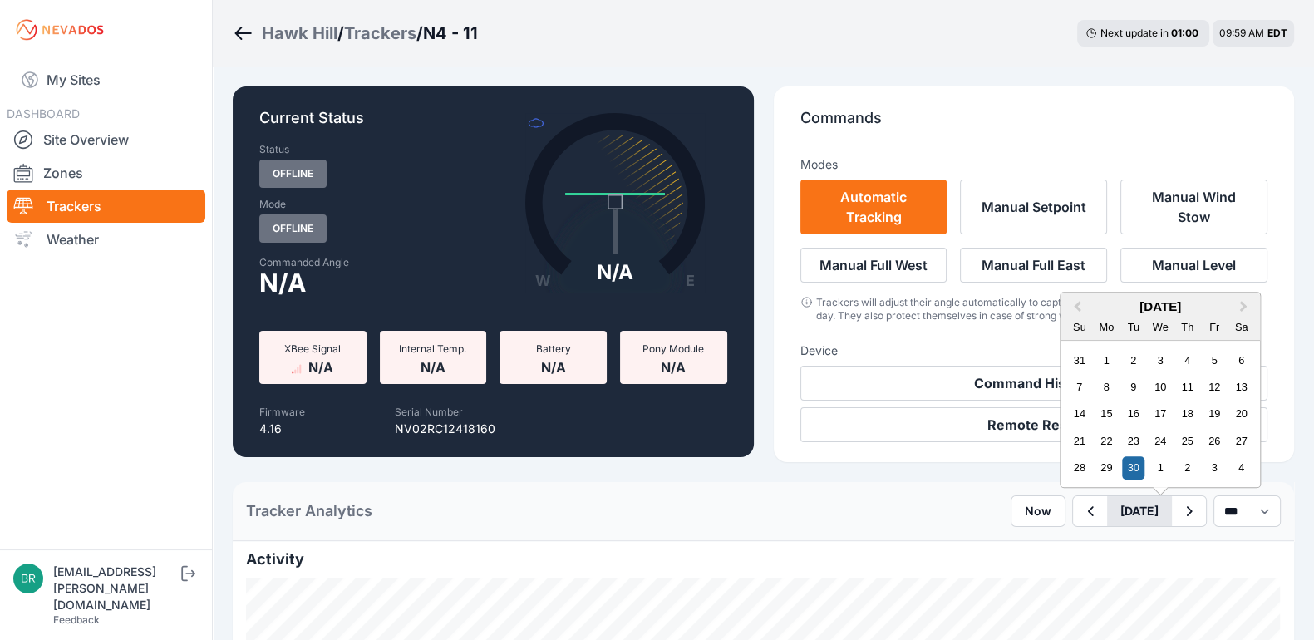 The image size is (1314, 640). I want to click on div: 01 : 00, so click(1186, 33).